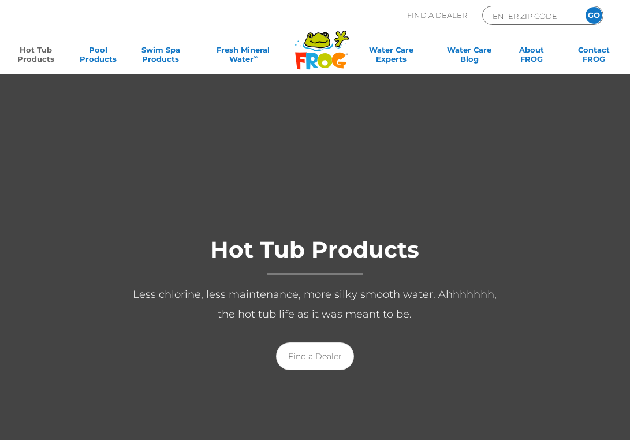 Image resolution: width=630 pixels, height=440 pixels. I want to click on a: Hot TubProducts, so click(36, 57).